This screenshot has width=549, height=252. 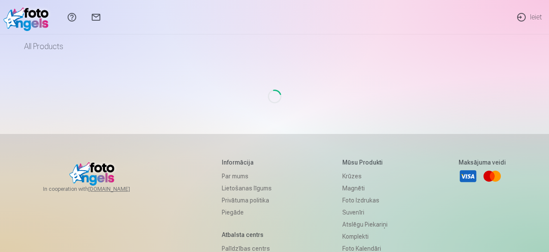 What do you see at coordinates (365, 224) in the screenshot?
I see `a: Atslēgu piekariņi` at bounding box center [365, 224].